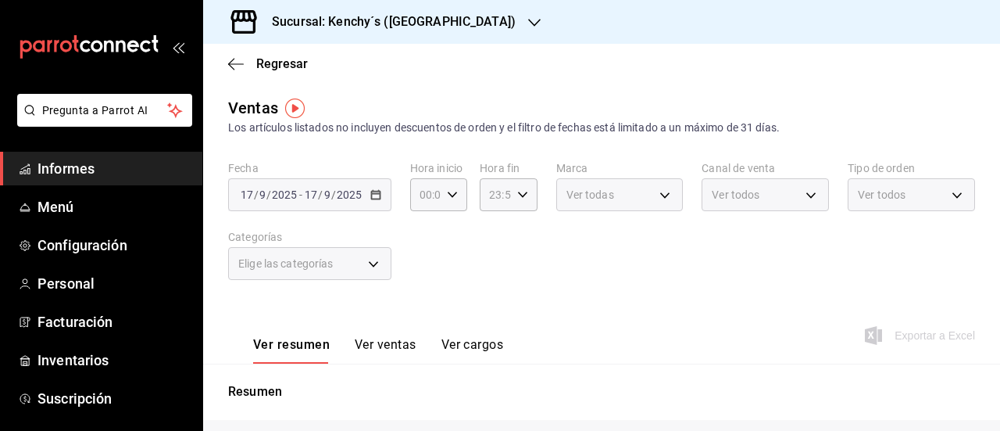 This screenshot has height=431, width=1000. I want to click on font: Ver ventas, so click(385, 344).